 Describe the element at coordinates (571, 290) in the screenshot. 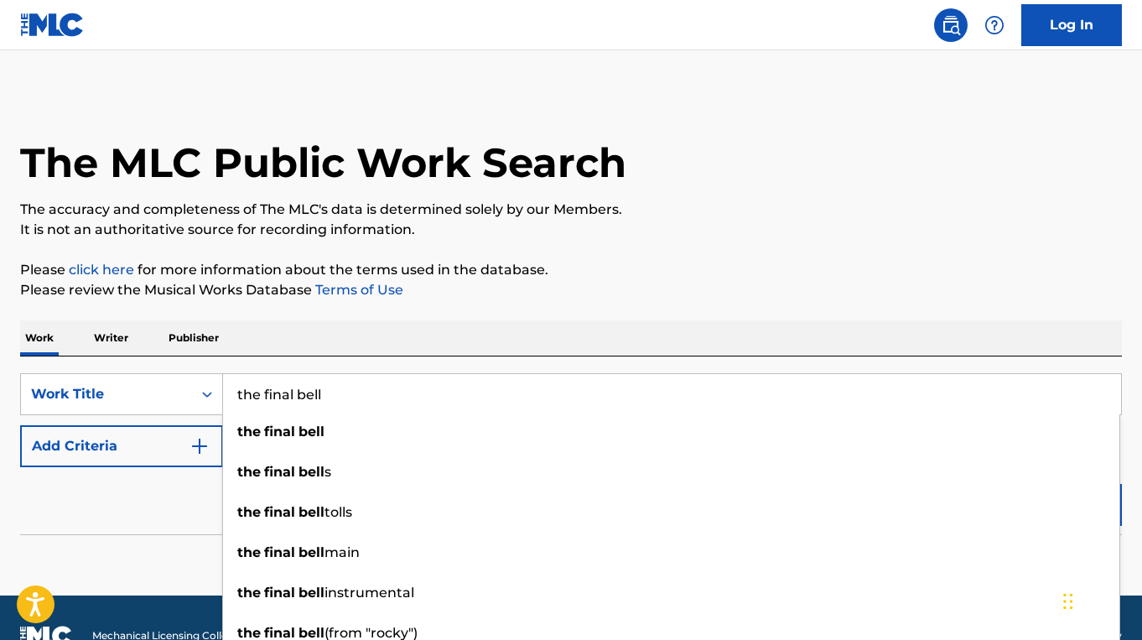

I see `p: Please review the Musical Works Database` at that location.